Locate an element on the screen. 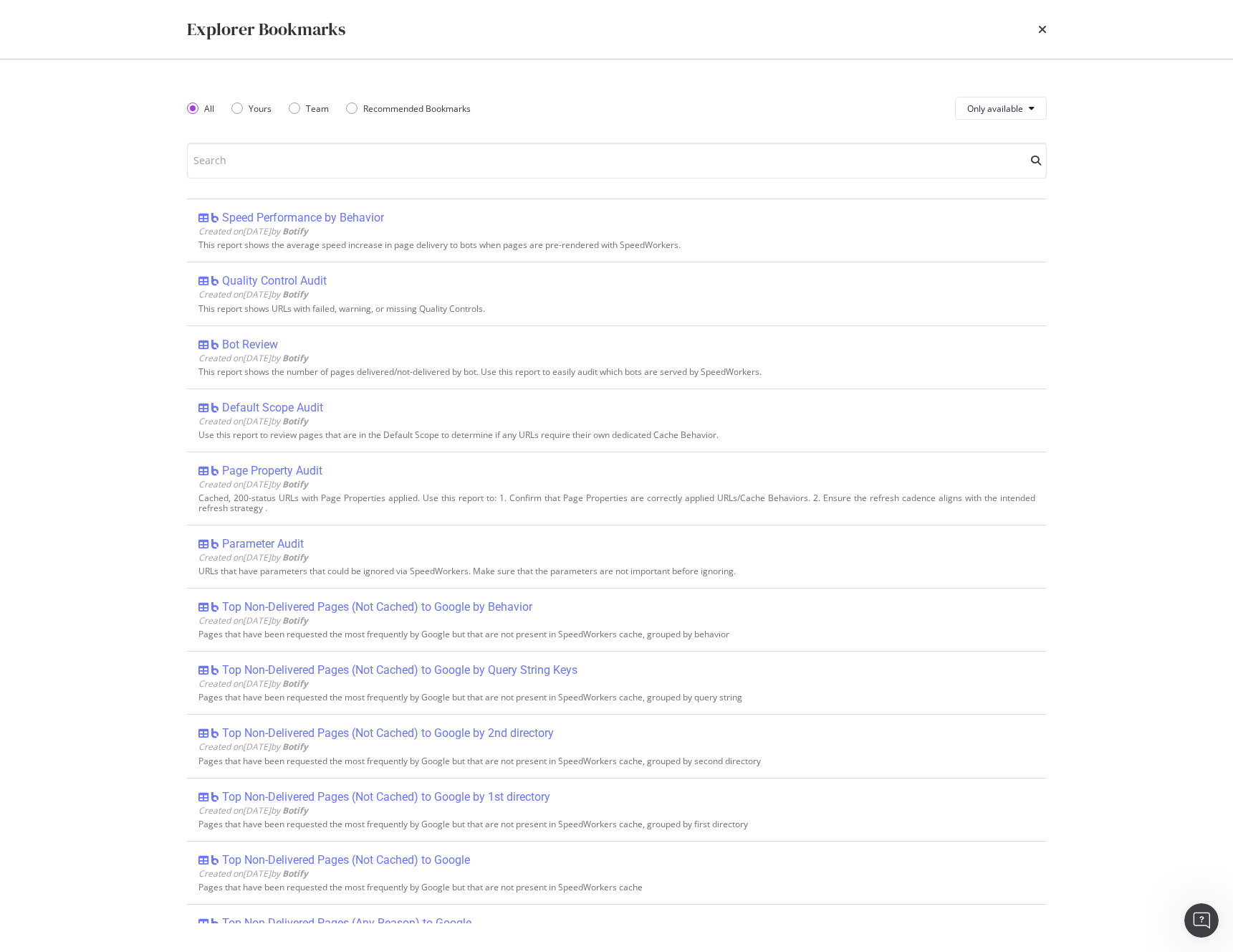  div: Top Non-Delivered Pages (Not Cached) to Google by 2nd directory is located at coordinates (387, 733).